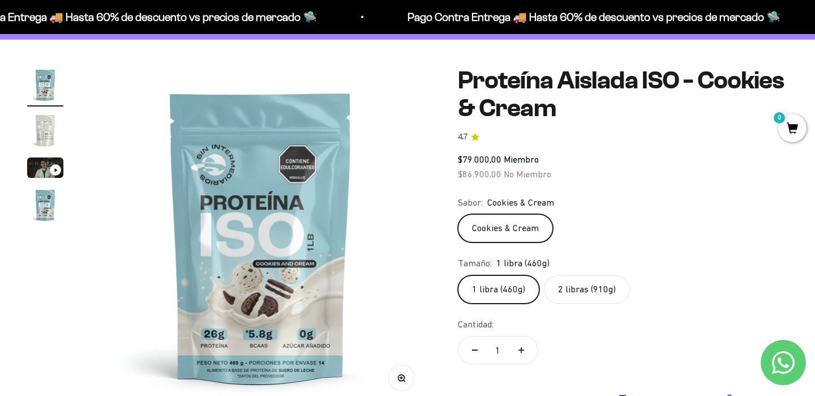  What do you see at coordinates (45, 132) in the screenshot?
I see `button: Ir al artículo 2` at bounding box center [45, 132].